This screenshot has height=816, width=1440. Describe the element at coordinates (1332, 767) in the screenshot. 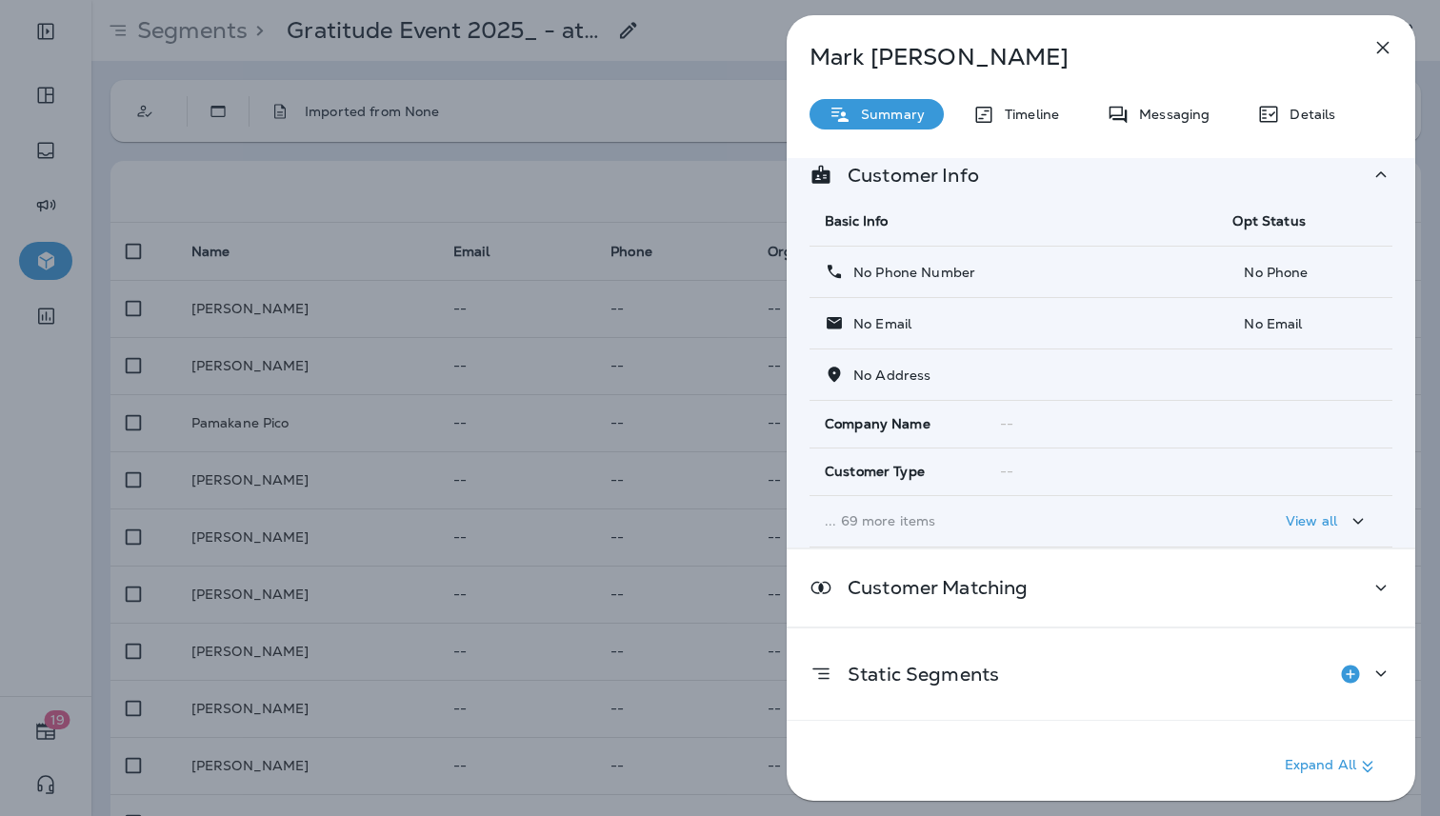

I see `p: Expand All` at that location.